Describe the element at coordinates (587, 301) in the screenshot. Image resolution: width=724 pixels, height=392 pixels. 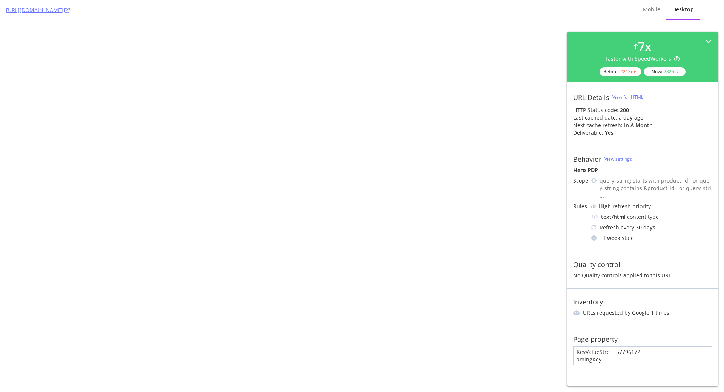
I see `div: Inventory` at that location.